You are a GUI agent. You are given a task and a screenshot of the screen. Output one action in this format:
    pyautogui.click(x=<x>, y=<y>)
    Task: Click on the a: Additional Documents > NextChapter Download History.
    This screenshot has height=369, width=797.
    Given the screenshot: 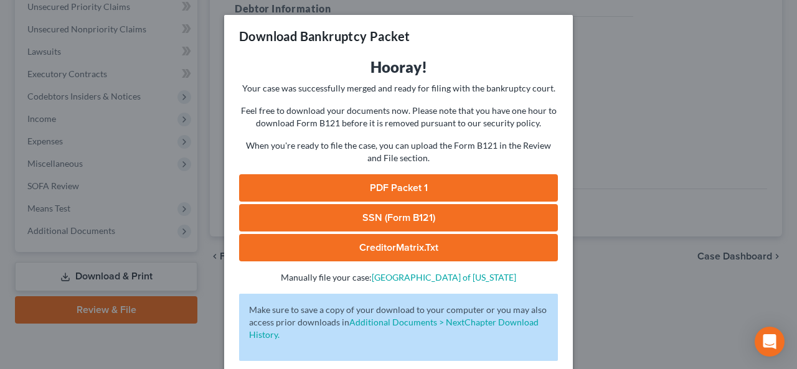 What is the action you would take?
    pyautogui.click(x=394, y=328)
    